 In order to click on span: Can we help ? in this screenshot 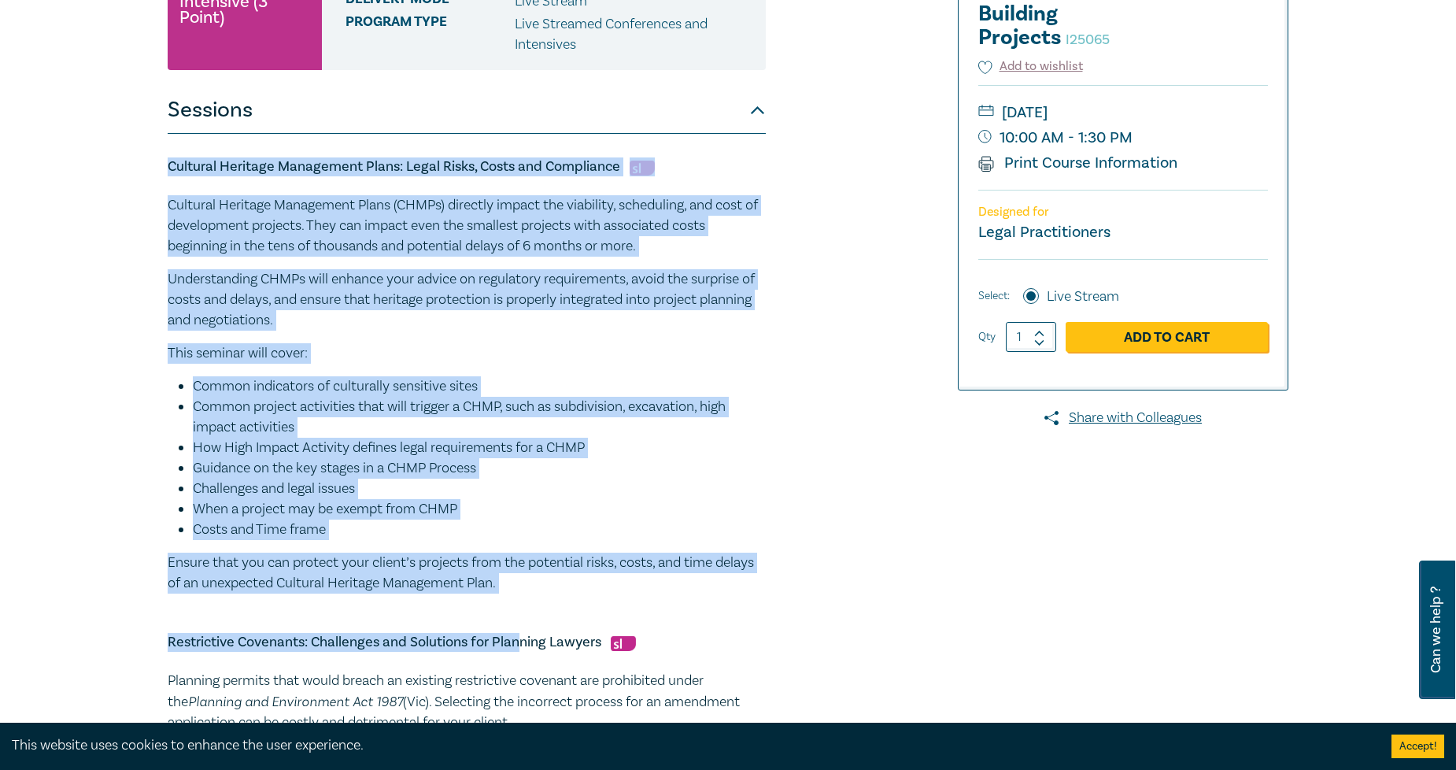, I will do `click(1436, 630)`.